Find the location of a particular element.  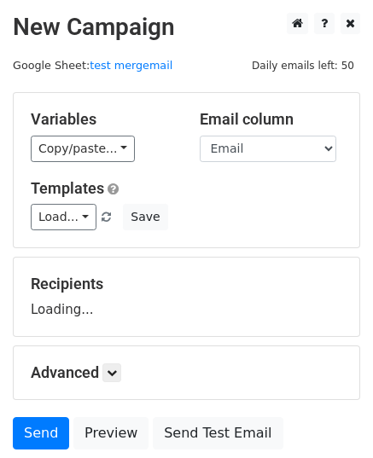

a: Templates is located at coordinates (67, 188).